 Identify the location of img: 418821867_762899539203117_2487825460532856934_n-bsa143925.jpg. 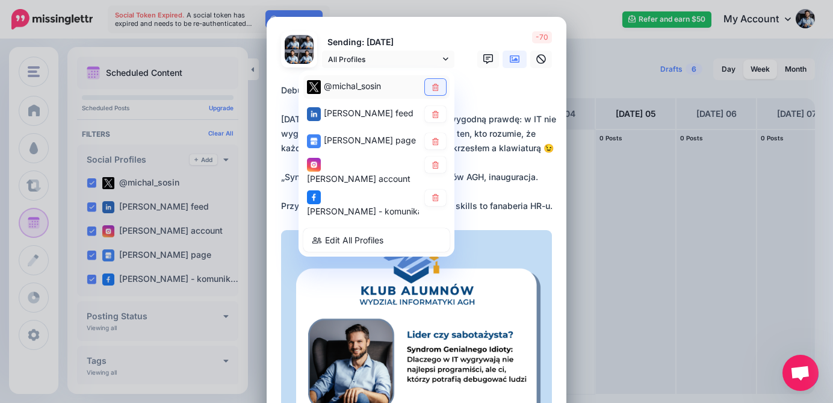
(292, 57).